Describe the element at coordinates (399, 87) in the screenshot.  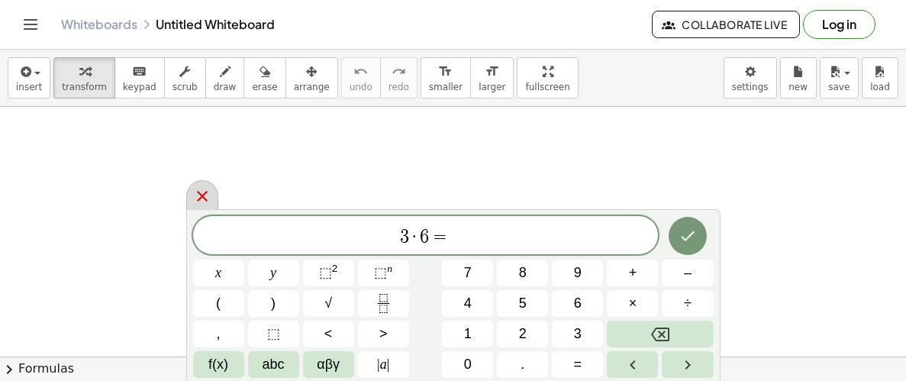
I see `span: redo` at that location.